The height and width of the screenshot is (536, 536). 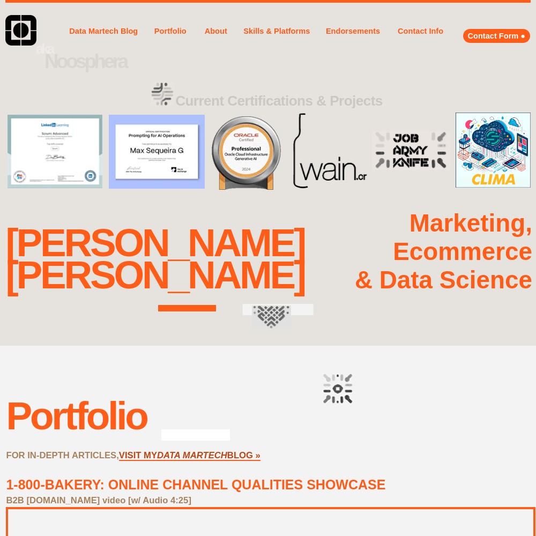 I want to click on strong: & Data Science, so click(x=443, y=280).